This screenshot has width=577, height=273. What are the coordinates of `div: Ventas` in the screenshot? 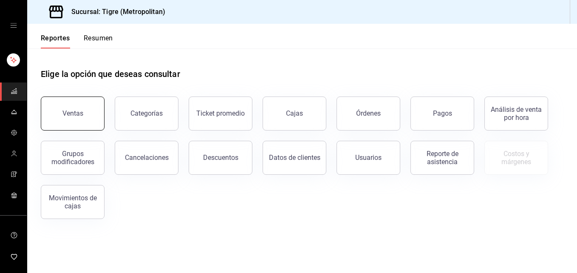 It's located at (73, 113).